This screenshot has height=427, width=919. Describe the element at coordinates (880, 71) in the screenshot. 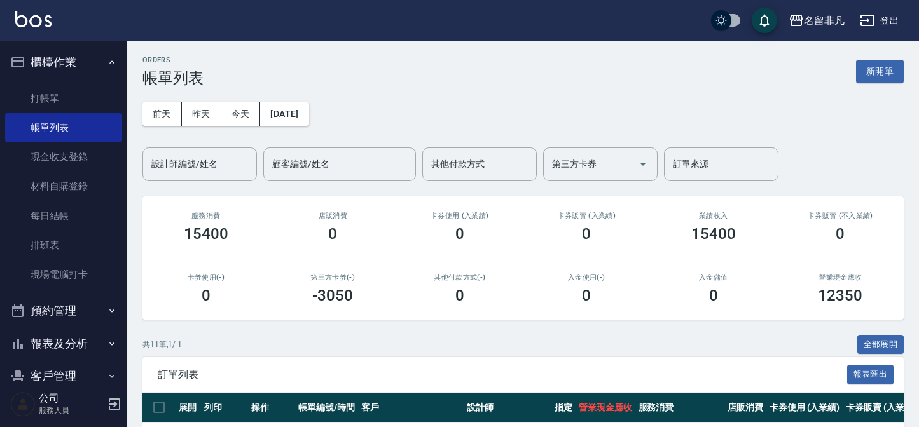

I see `button: 新開單` at that location.